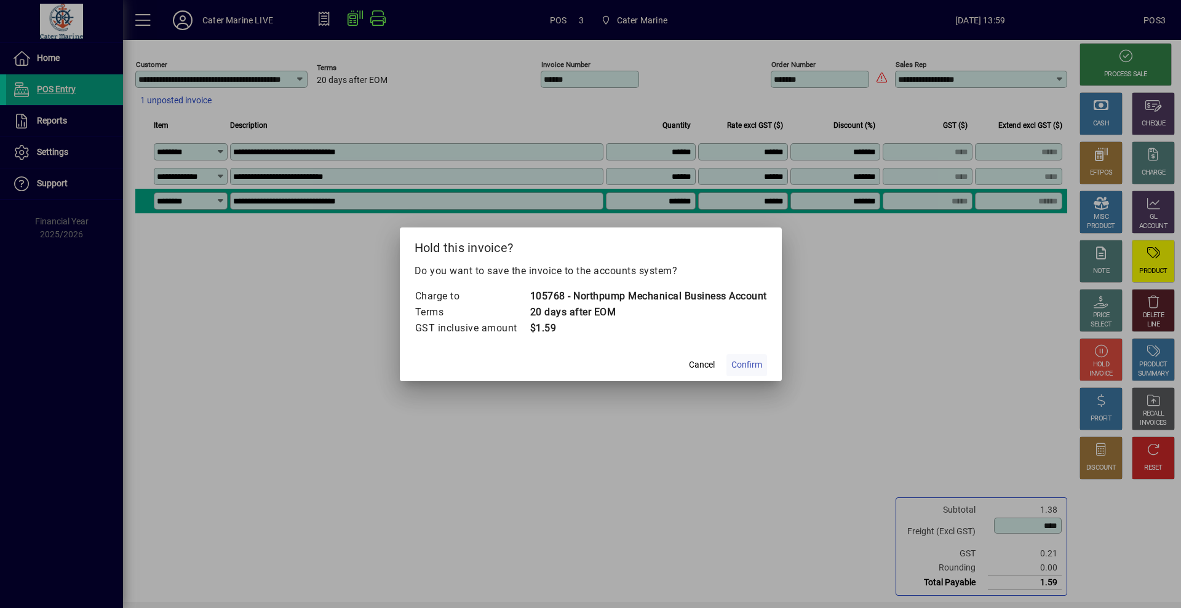 The height and width of the screenshot is (608, 1181). I want to click on td: 20 days after EOM, so click(648, 312).